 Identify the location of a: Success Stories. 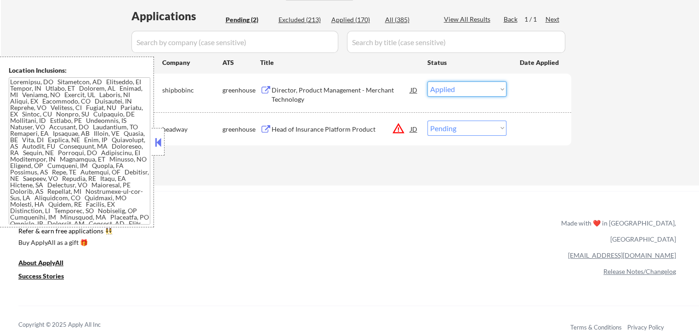
(47, 276).